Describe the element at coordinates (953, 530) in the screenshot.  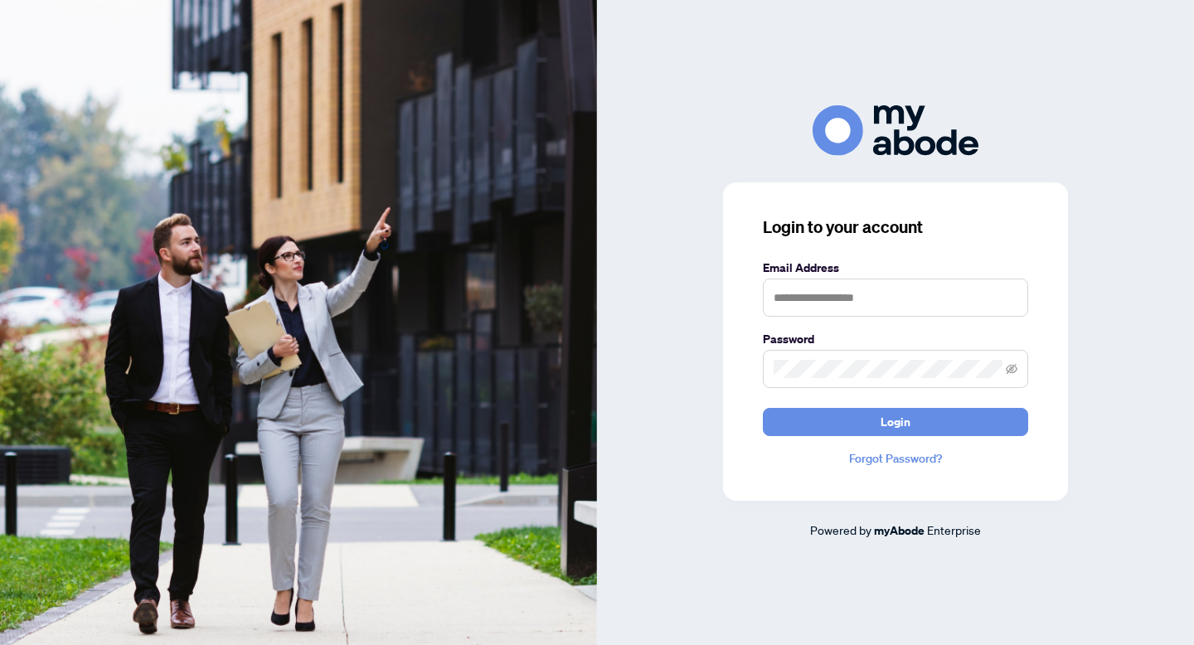
I see `span: Enterprise` at that location.